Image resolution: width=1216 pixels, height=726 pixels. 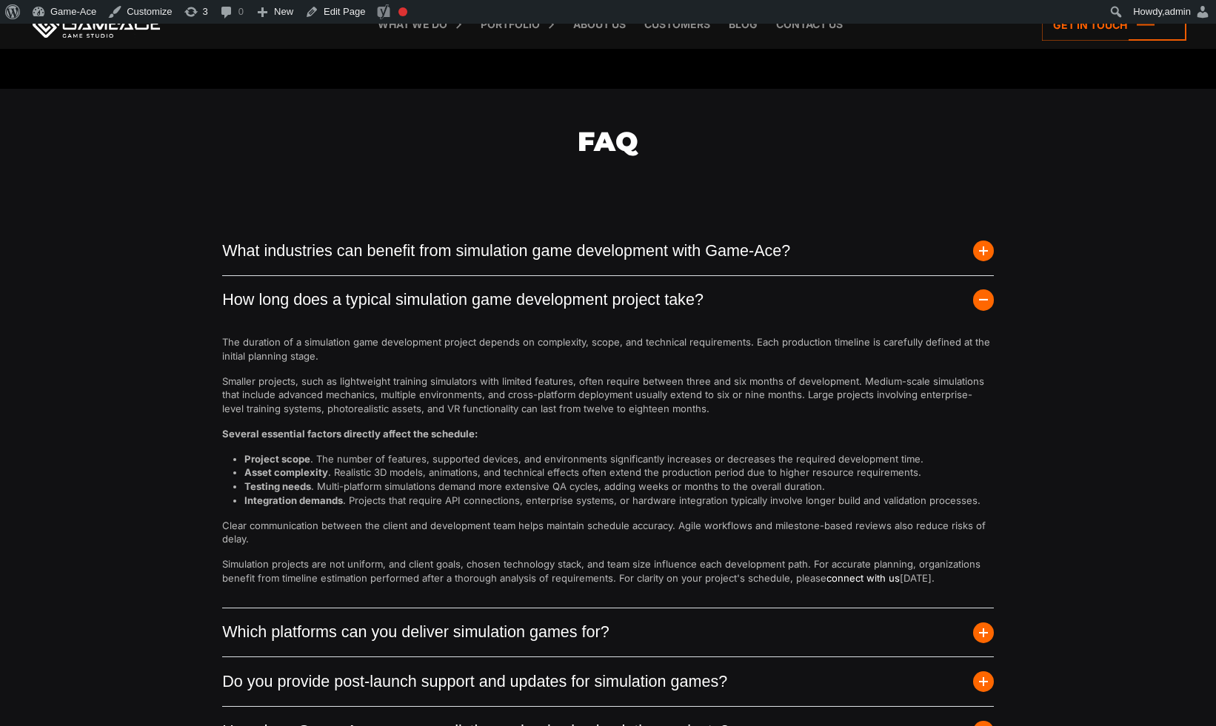 I want to click on strong: Testing needs, so click(x=278, y=487).